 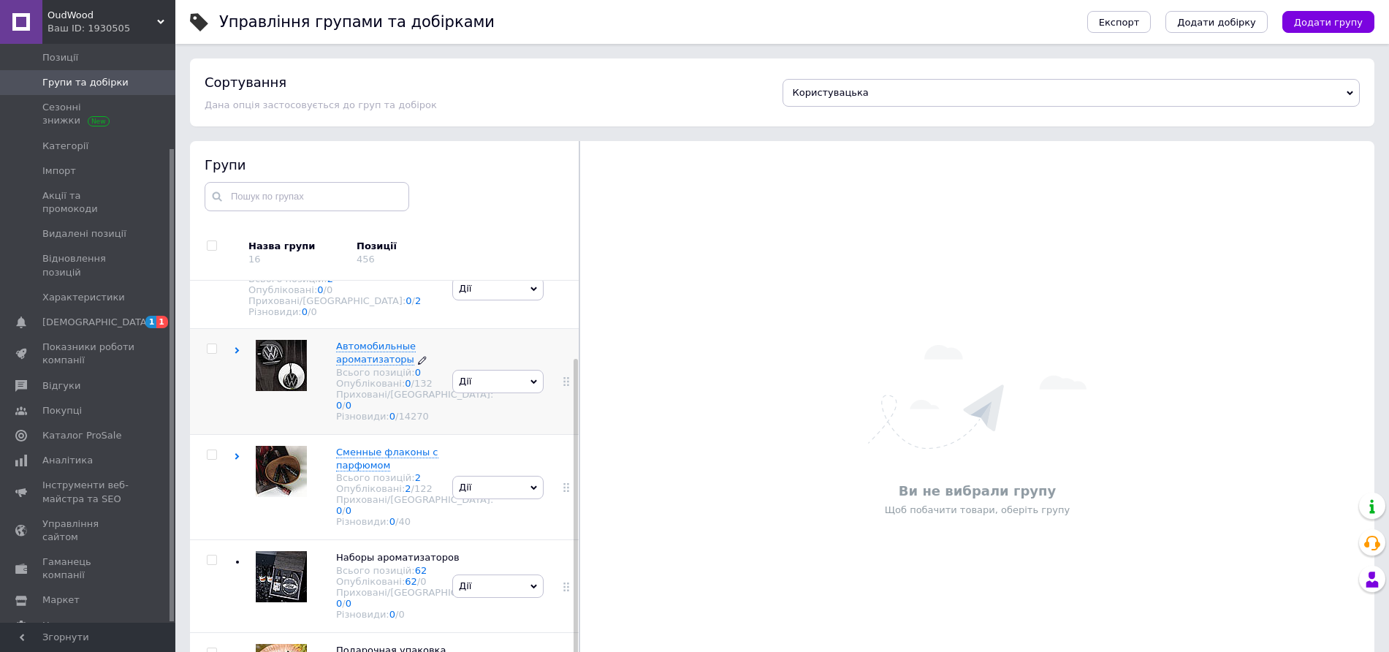 I want to click on div: 40, so click(x=404, y=521).